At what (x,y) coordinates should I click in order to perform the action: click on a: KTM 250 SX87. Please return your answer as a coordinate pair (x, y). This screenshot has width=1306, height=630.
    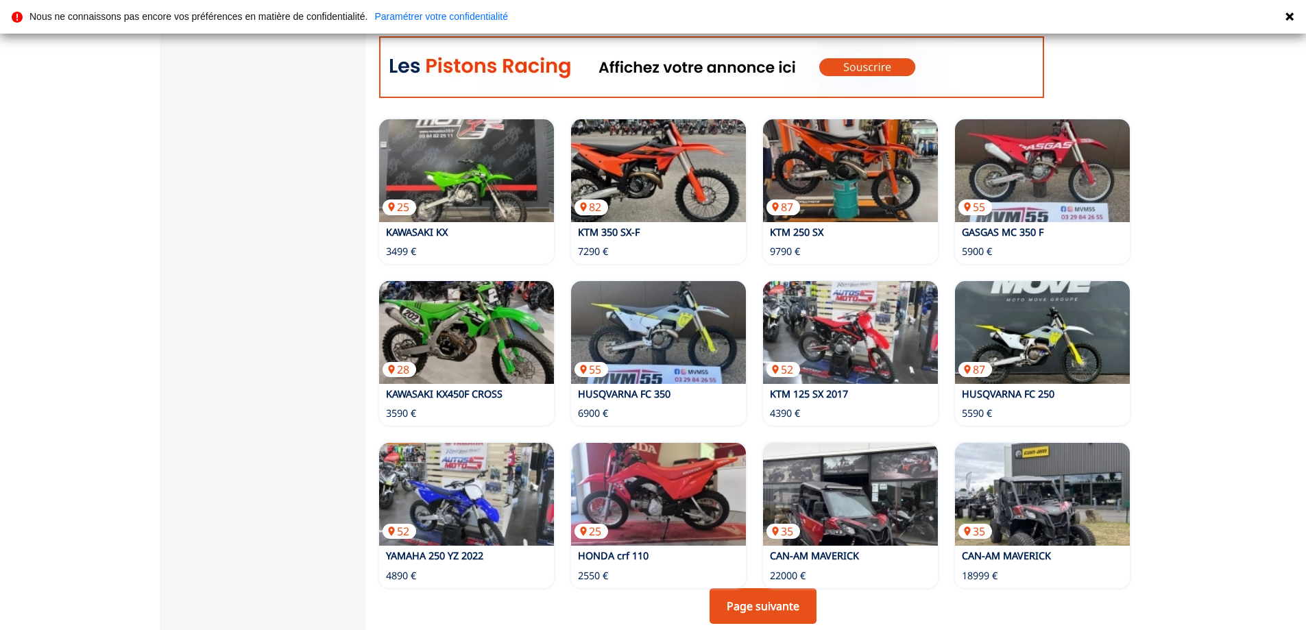
    Looking at the image, I should click on (850, 171).